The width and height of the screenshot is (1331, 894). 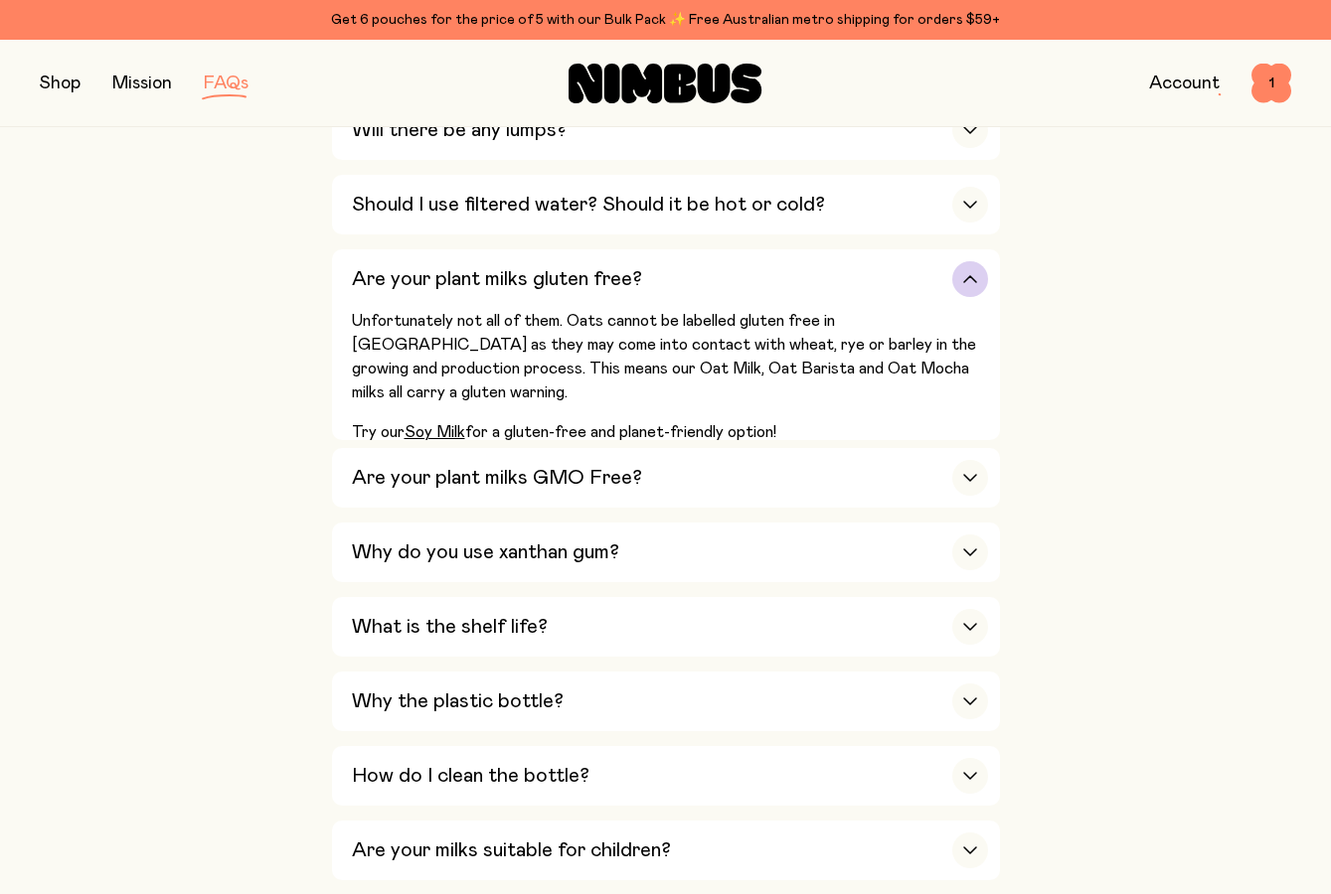 What do you see at coordinates (142, 83) in the screenshot?
I see `a: Mission` at bounding box center [142, 83].